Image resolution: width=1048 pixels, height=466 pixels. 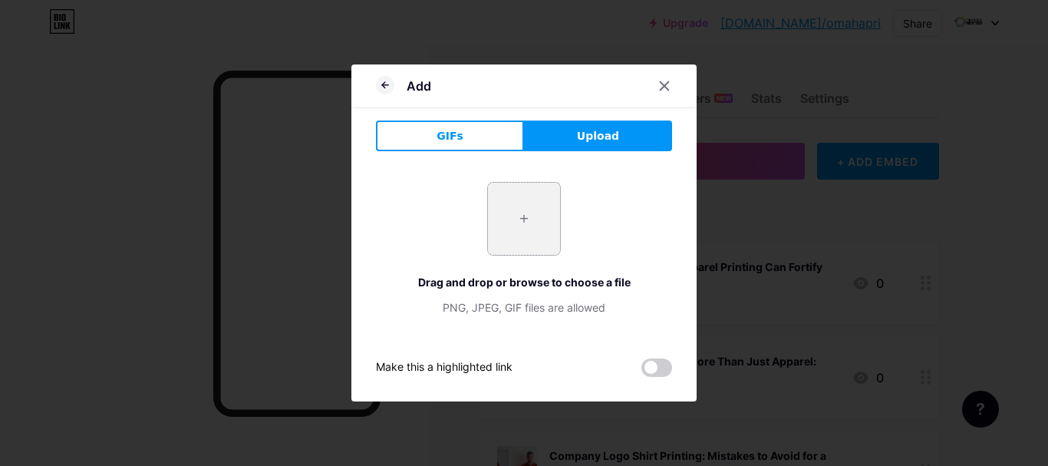 What do you see at coordinates (524, 307) in the screenshot?
I see `div: PNG, JPEG, GIF files are allowed` at bounding box center [524, 307].